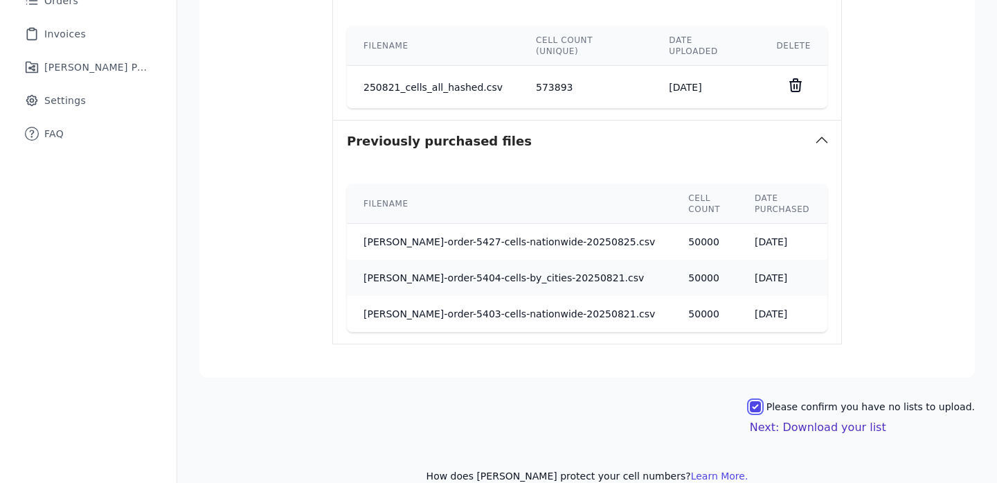  I want to click on h3: Previously purchased files, so click(439, 141).